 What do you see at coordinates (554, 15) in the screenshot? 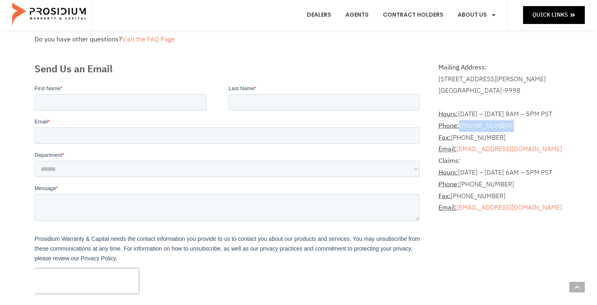
I see `a: Quick Links` at bounding box center [554, 15].